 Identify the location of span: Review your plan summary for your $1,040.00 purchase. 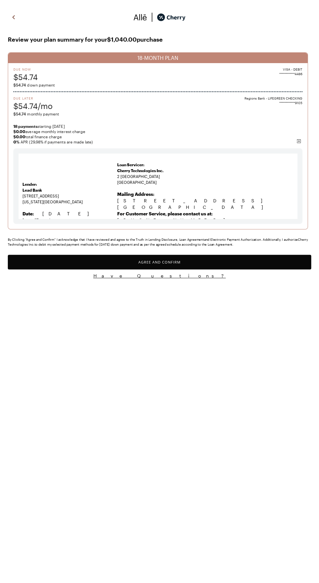
(160, 39).